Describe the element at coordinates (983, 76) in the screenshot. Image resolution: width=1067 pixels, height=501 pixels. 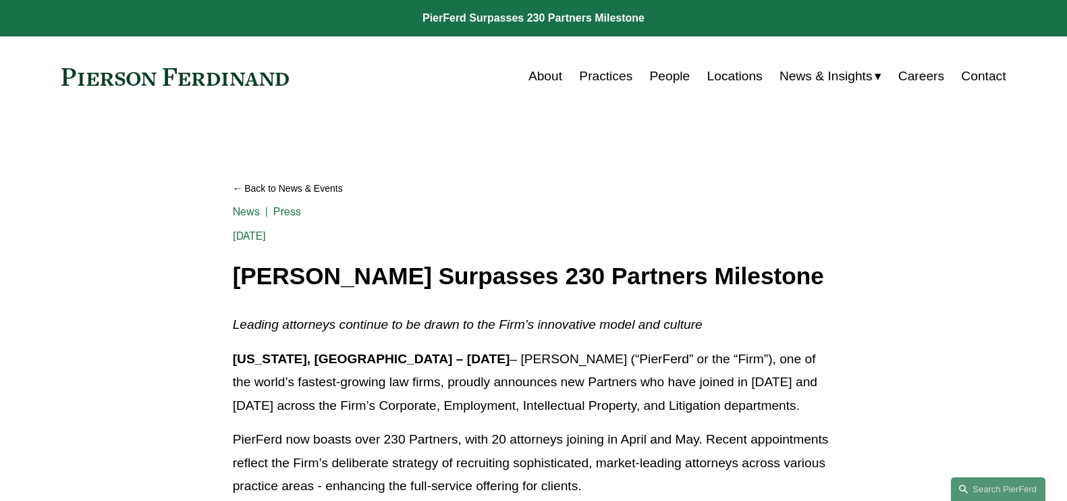
I see `a: Contact` at that location.